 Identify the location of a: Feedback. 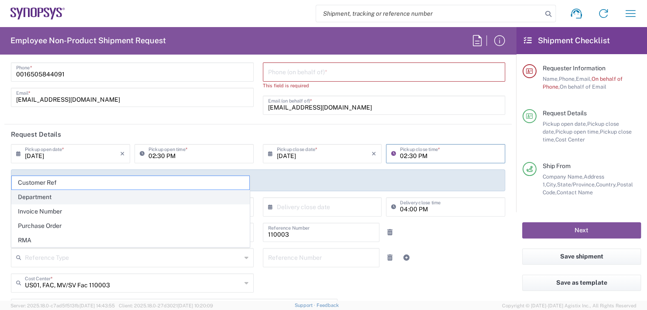
(327, 305).